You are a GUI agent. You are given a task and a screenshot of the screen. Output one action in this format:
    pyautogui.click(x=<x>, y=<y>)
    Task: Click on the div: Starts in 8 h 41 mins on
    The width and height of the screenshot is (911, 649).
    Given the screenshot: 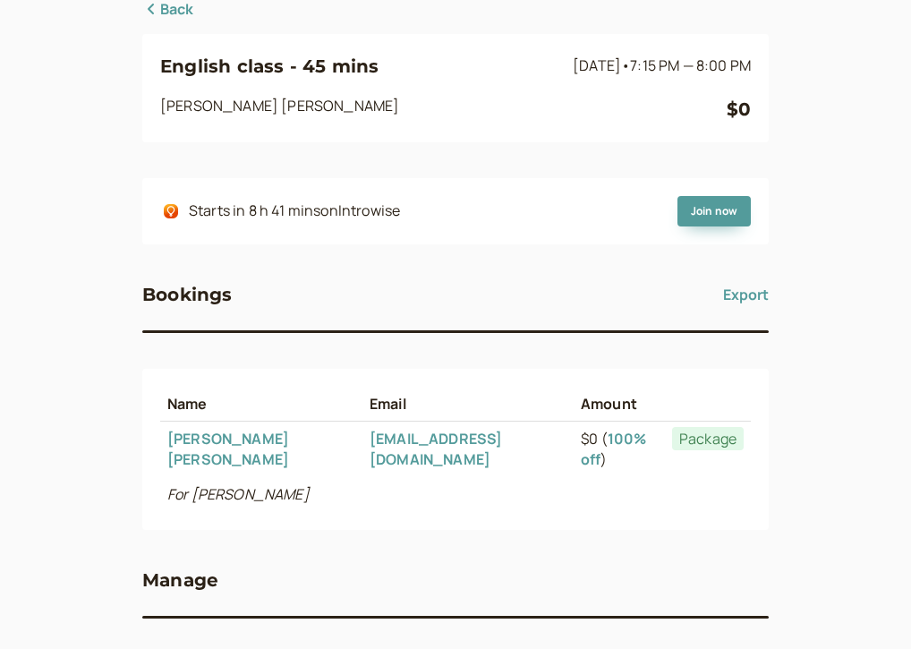 What is the action you would take?
    pyautogui.click(x=294, y=211)
    